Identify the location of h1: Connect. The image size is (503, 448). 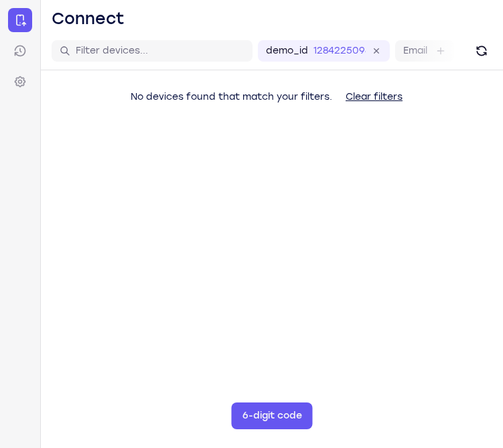
(88, 19).